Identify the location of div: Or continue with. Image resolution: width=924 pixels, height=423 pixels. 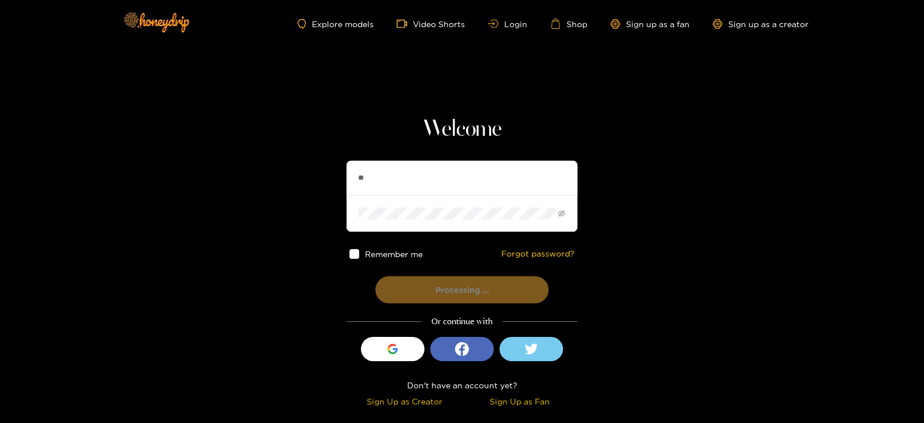
(462, 321).